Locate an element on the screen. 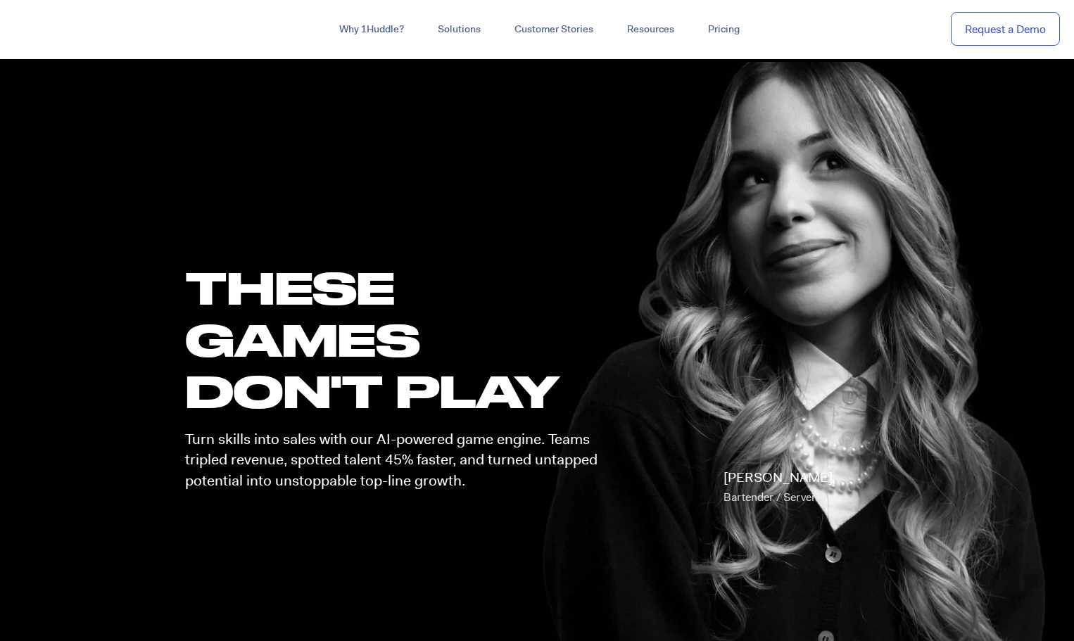  a: Customer Stories is located at coordinates (554, 30).